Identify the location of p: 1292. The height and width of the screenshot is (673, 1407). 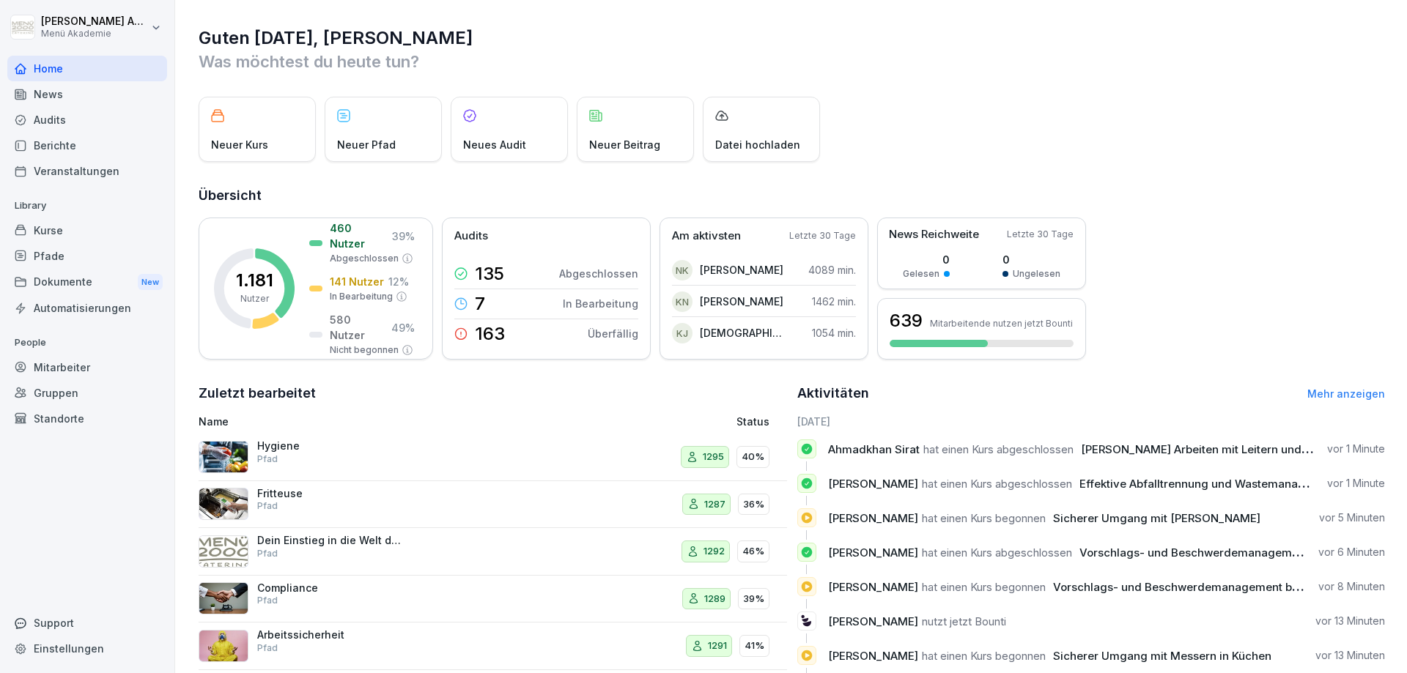
(714, 552).